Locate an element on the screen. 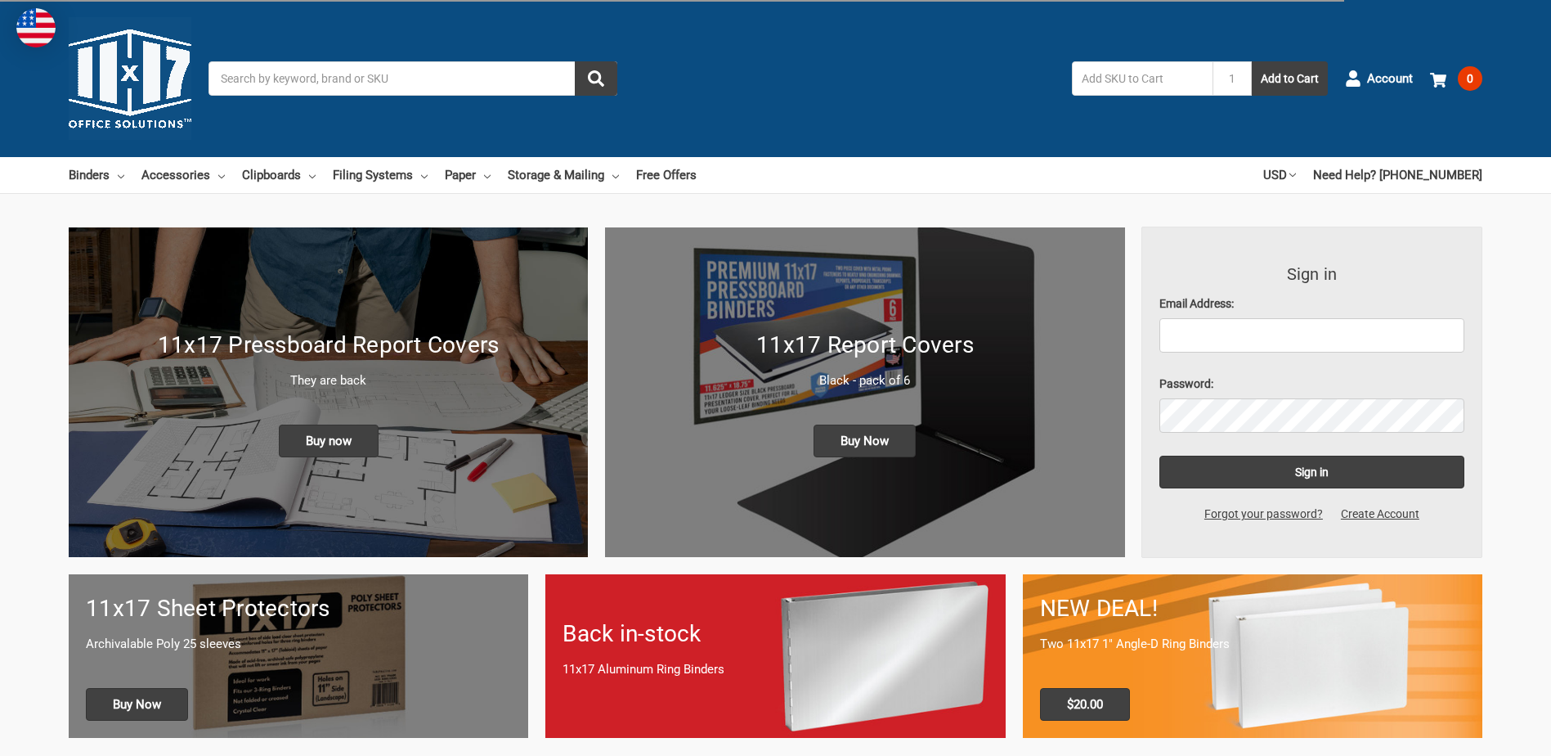  a: Free Offers is located at coordinates (666, 175).